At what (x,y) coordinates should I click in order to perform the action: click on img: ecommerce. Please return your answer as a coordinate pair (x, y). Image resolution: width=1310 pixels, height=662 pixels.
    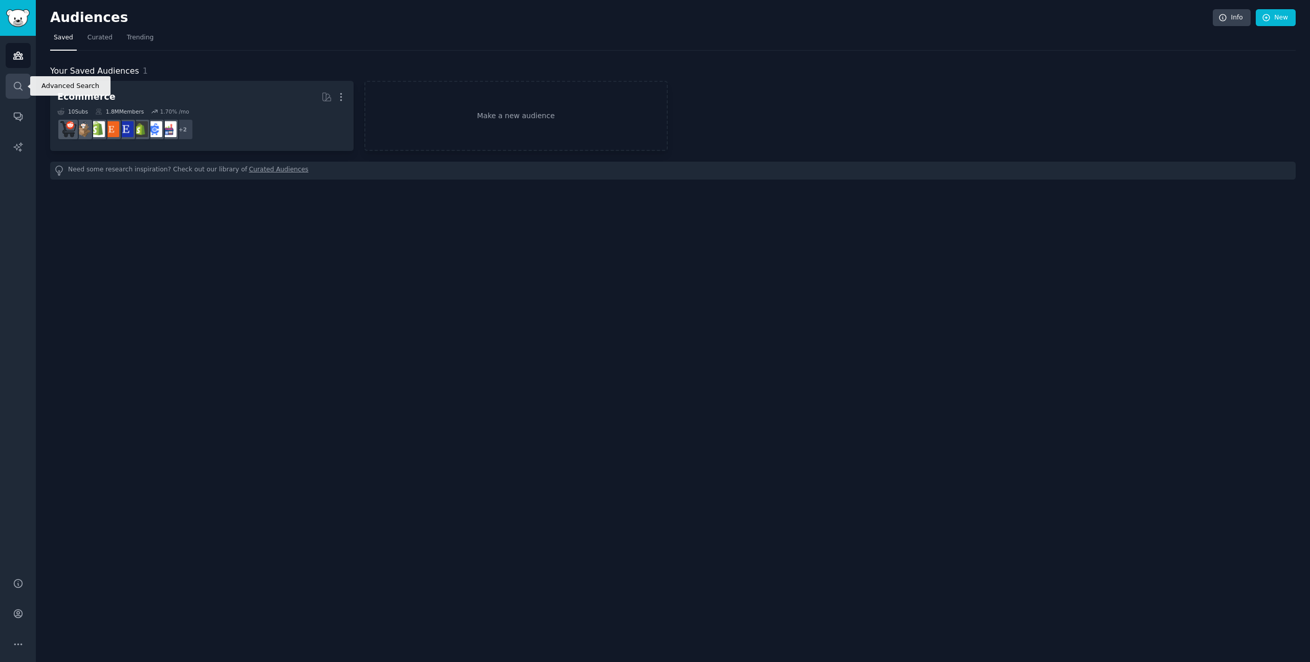
    Looking at the image, I should click on (68, 129).